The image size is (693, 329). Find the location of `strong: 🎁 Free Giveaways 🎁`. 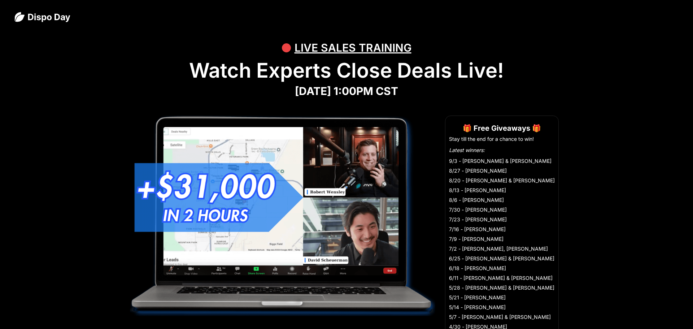

strong: 🎁 Free Giveaways 🎁 is located at coordinates (501, 128).